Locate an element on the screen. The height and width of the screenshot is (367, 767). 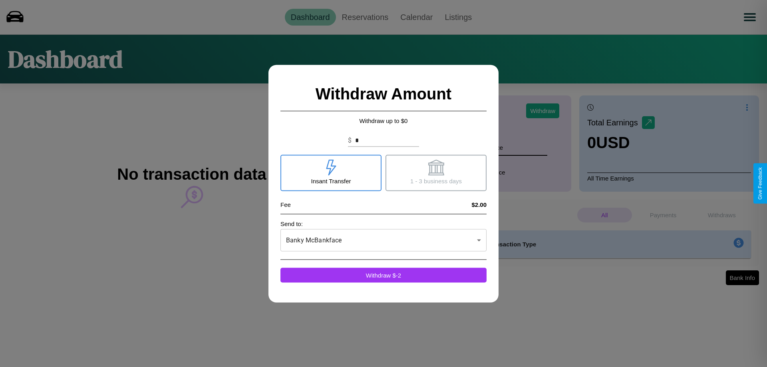
div: Give Feedback is located at coordinates (760, 183).